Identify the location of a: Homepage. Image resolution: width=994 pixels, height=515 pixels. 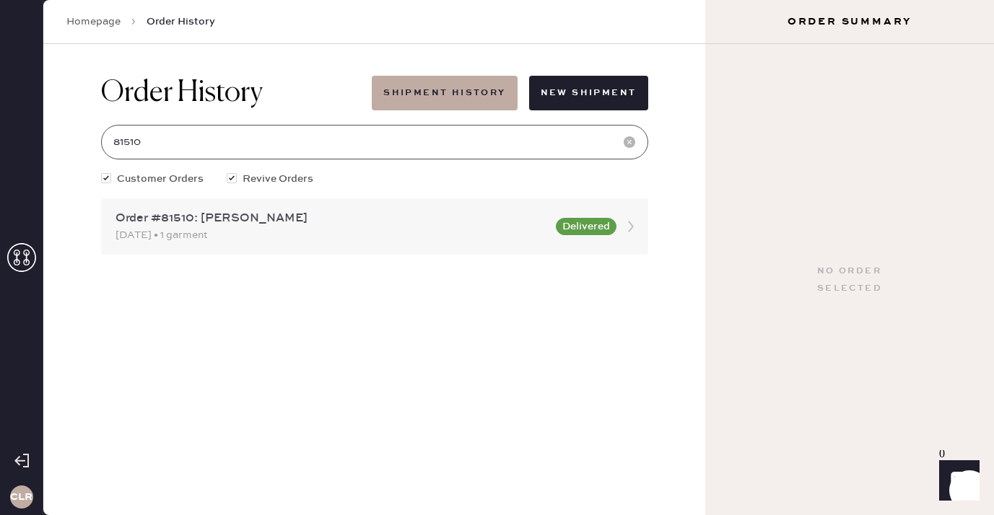
(93, 22).